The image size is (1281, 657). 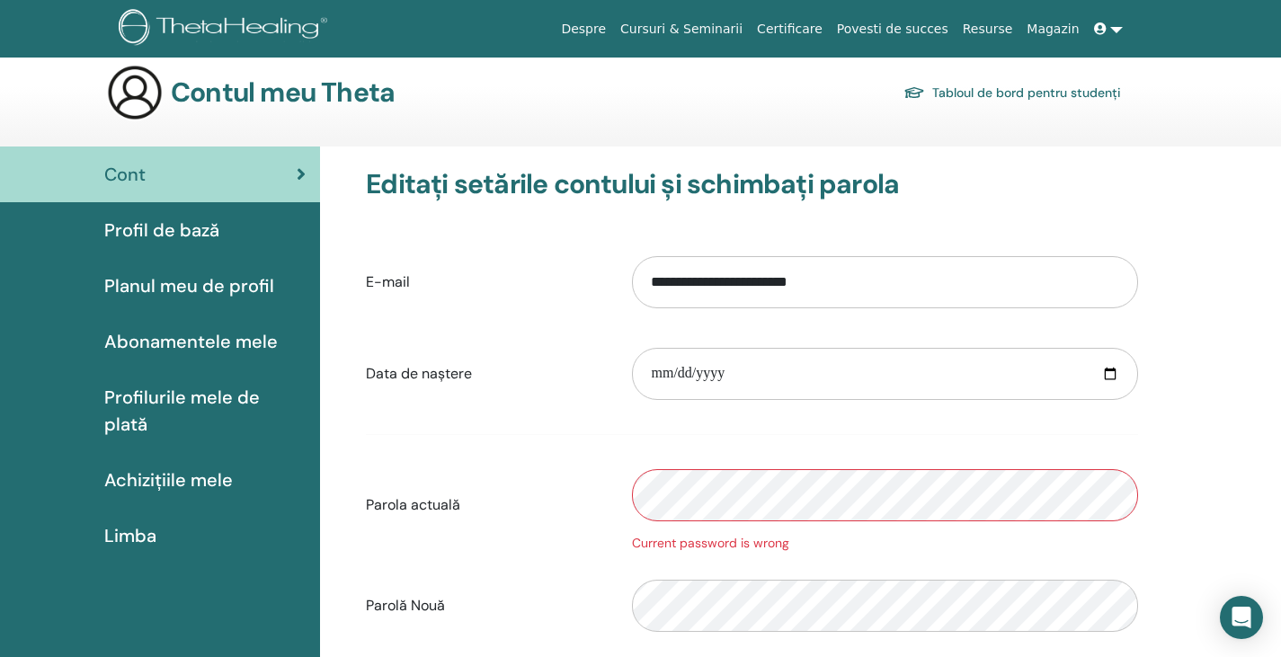 I want to click on span: Abonamentele mele, so click(x=191, y=341).